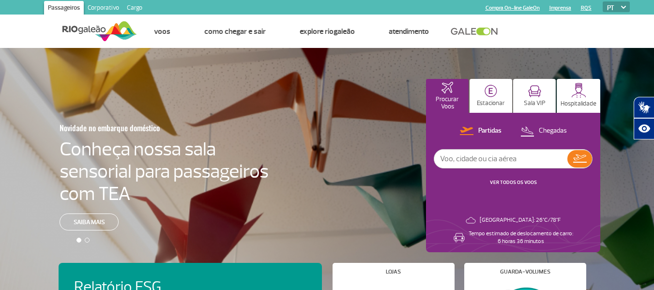 This screenshot has height=290, width=654. Describe the element at coordinates (89, 222) in the screenshot. I see `a: Saiba mais` at that location.